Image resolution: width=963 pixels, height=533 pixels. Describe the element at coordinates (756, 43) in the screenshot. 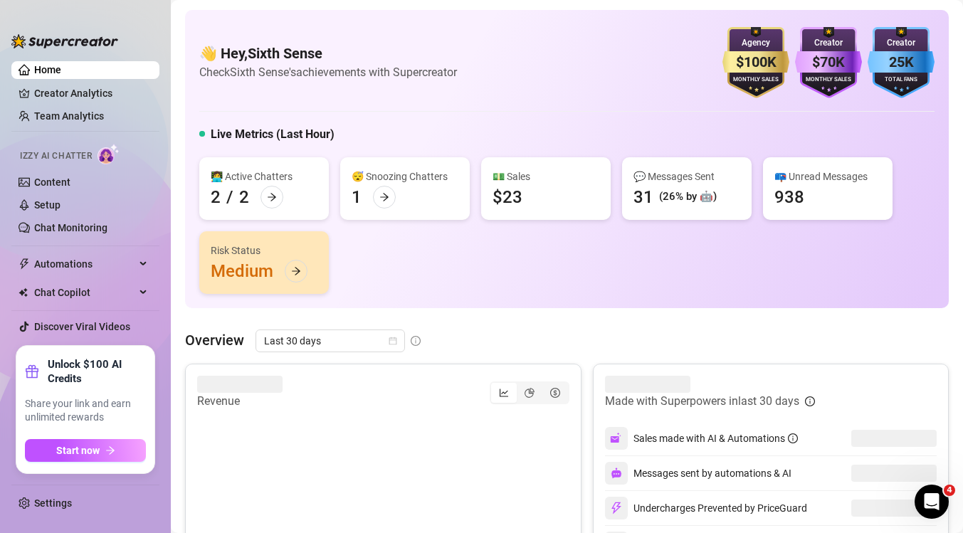

I see `div: Agency` at that location.